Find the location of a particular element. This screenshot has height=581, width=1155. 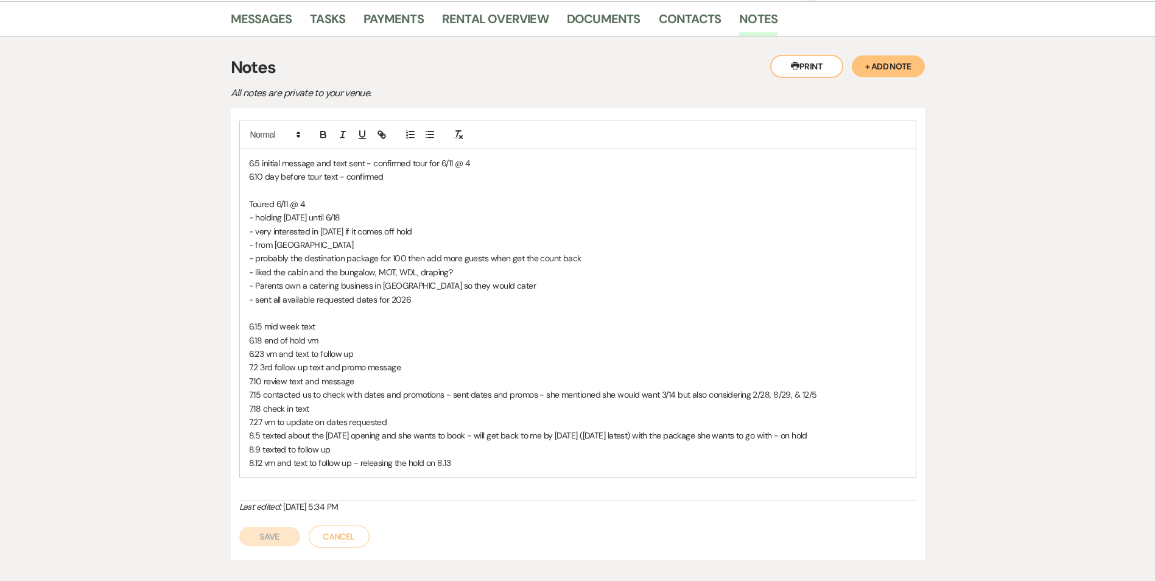

p: 6.10 day before tour text - confirmed is located at coordinates (578, 177).